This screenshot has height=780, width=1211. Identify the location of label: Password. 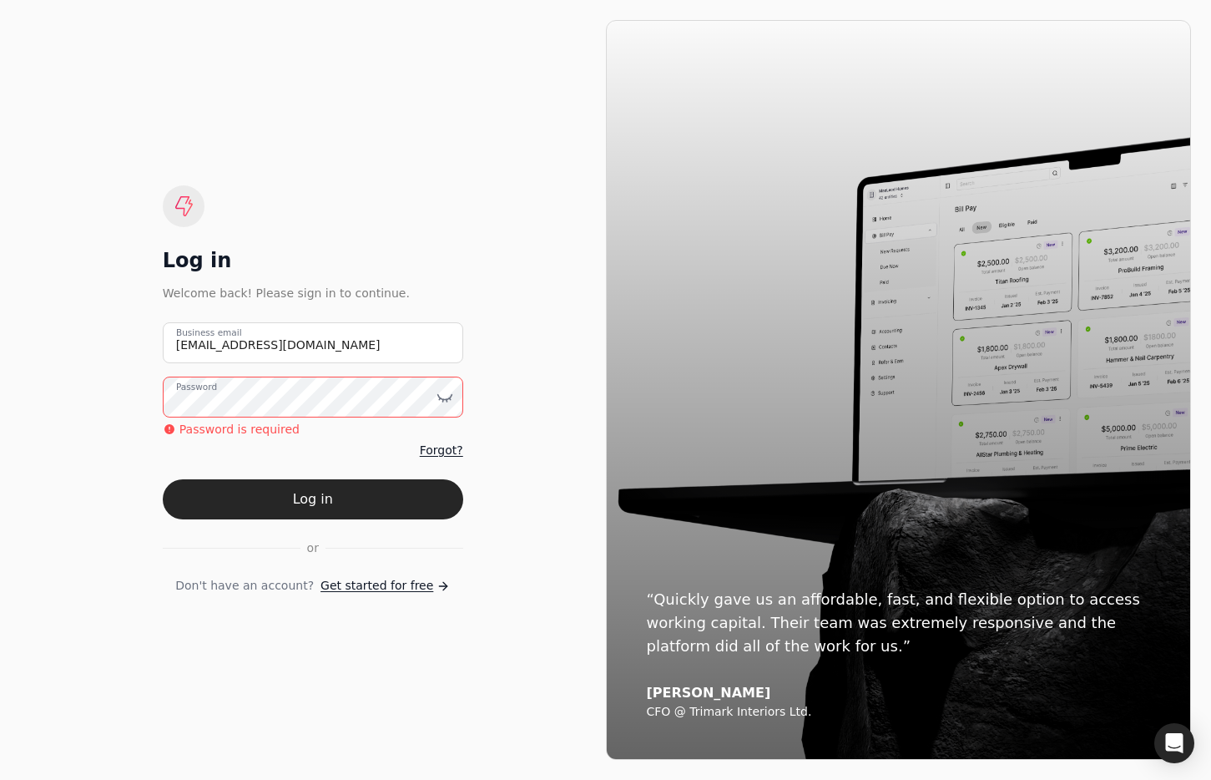
(196, 387).